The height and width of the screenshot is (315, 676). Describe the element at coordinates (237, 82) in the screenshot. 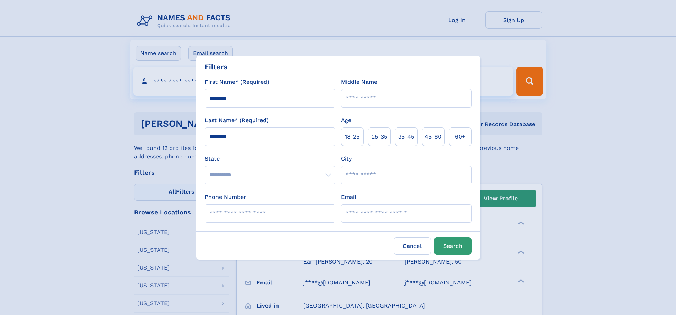

I see `label: First Name* (Required)` at that location.